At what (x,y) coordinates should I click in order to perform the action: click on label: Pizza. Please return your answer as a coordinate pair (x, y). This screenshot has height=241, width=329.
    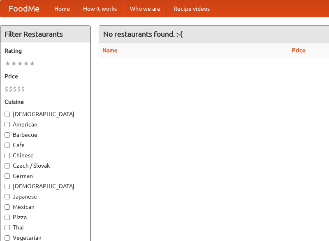
    Looking at the image, I should click on (45, 217).